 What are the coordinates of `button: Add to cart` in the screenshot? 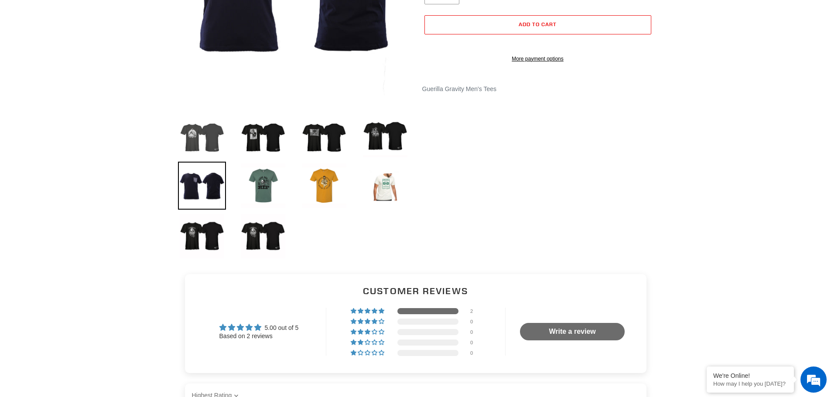 It's located at (538, 25).